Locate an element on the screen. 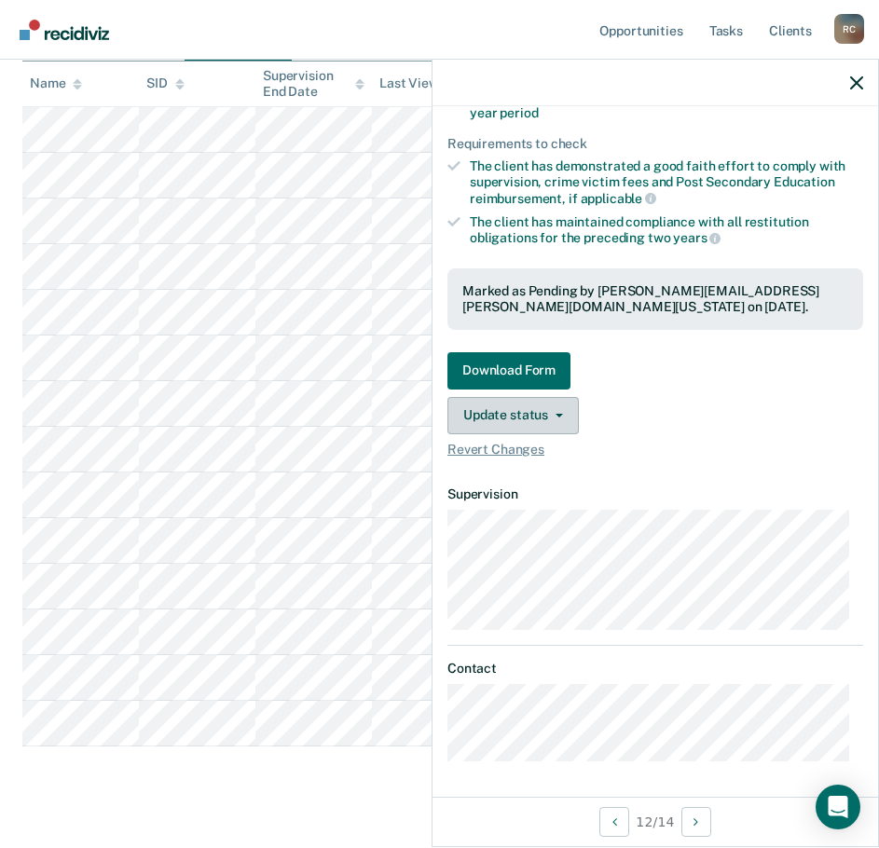  dt: Contact is located at coordinates (655, 668).